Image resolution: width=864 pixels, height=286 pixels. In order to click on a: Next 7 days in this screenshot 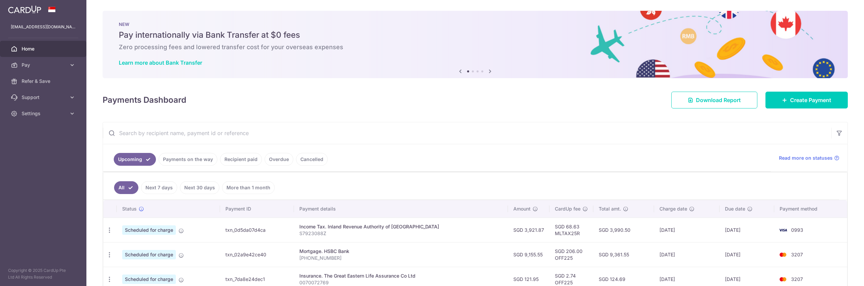, I will do `click(159, 188)`.